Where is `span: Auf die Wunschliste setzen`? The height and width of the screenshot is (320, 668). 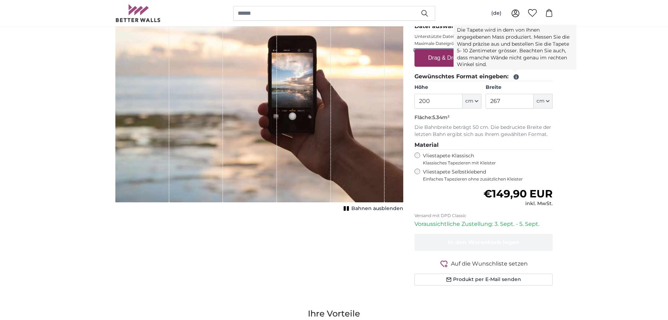 span: Auf die Wunschliste setzen is located at coordinates (489, 263).